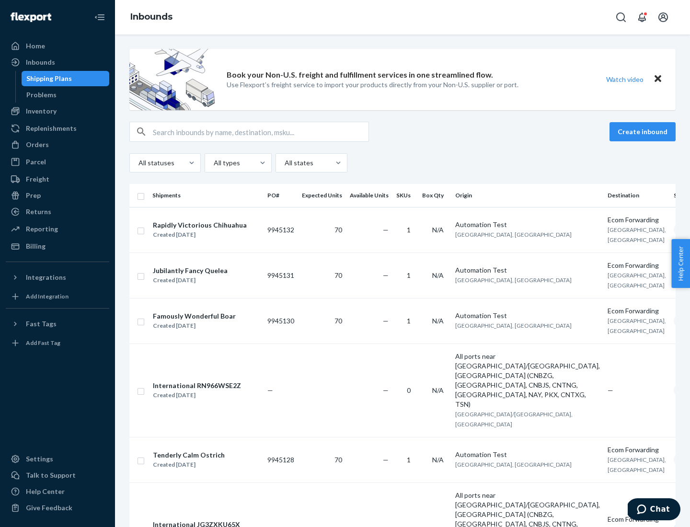 Image resolution: width=690 pixels, height=527 pixels. What do you see at coordinates (151, 17) in the screenshot?
I see `a: Inbounds` at bounding box center [151, 17].